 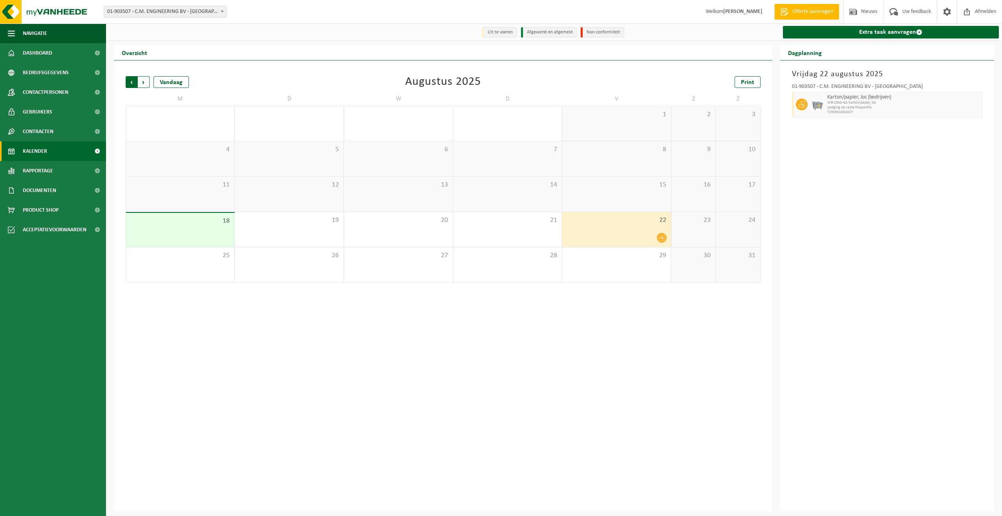 What do you see at coordinates (617, 99) in the screenshot?
I see `td: V` at bounding box center [617, 99].